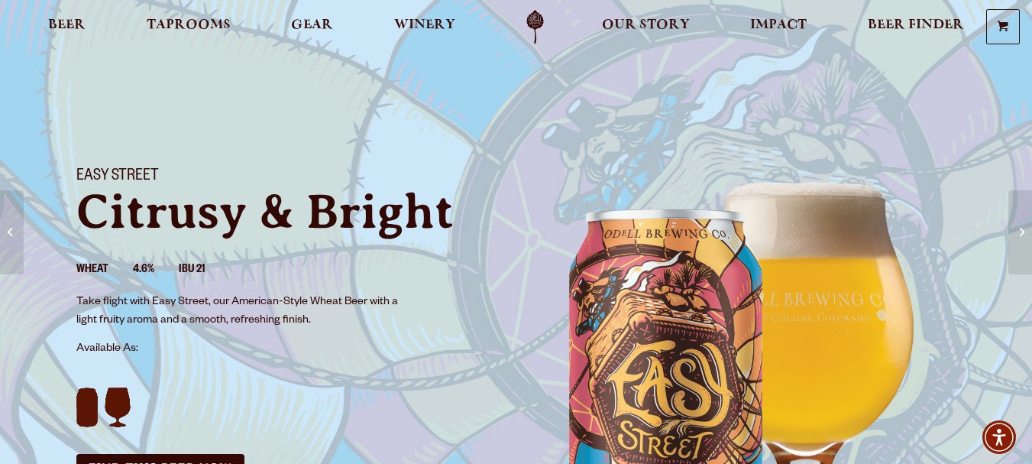  Describe the element at coordinates (535, 27) in the screenshot. I see `a: Odell Home` at that location.